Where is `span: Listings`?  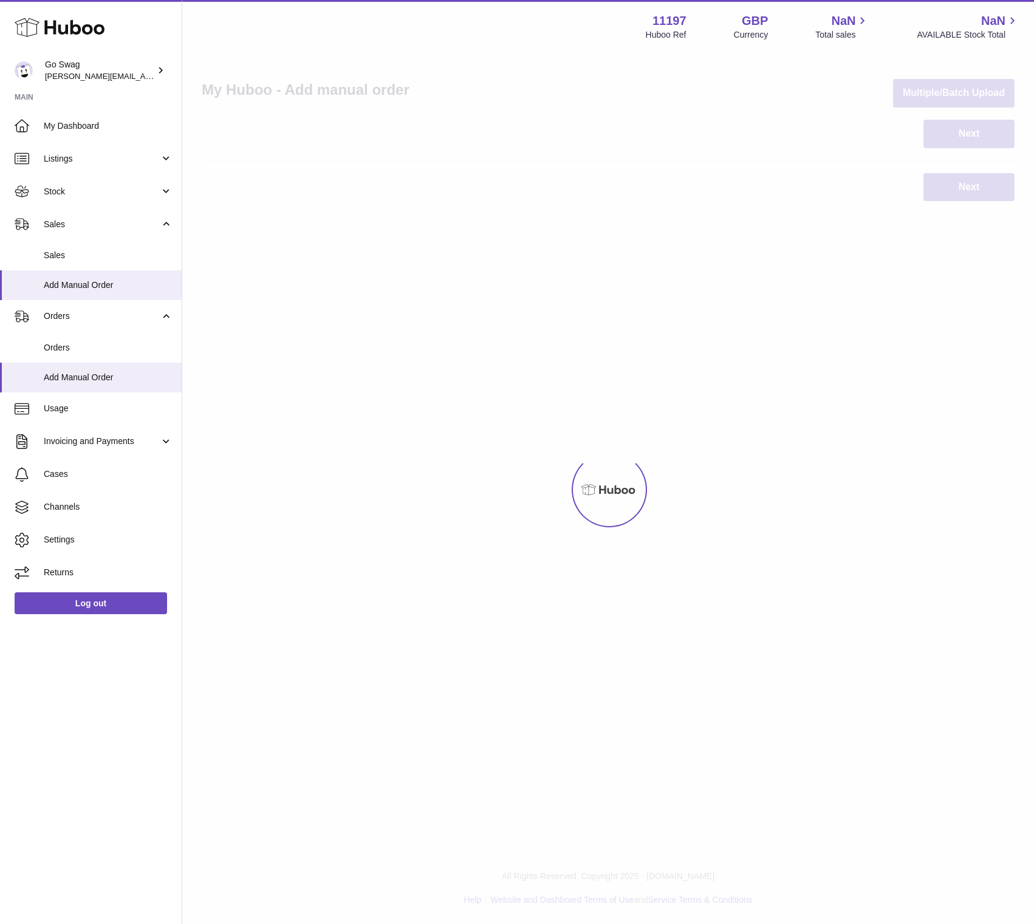
span: Listings is located at coordinates (101, 159).